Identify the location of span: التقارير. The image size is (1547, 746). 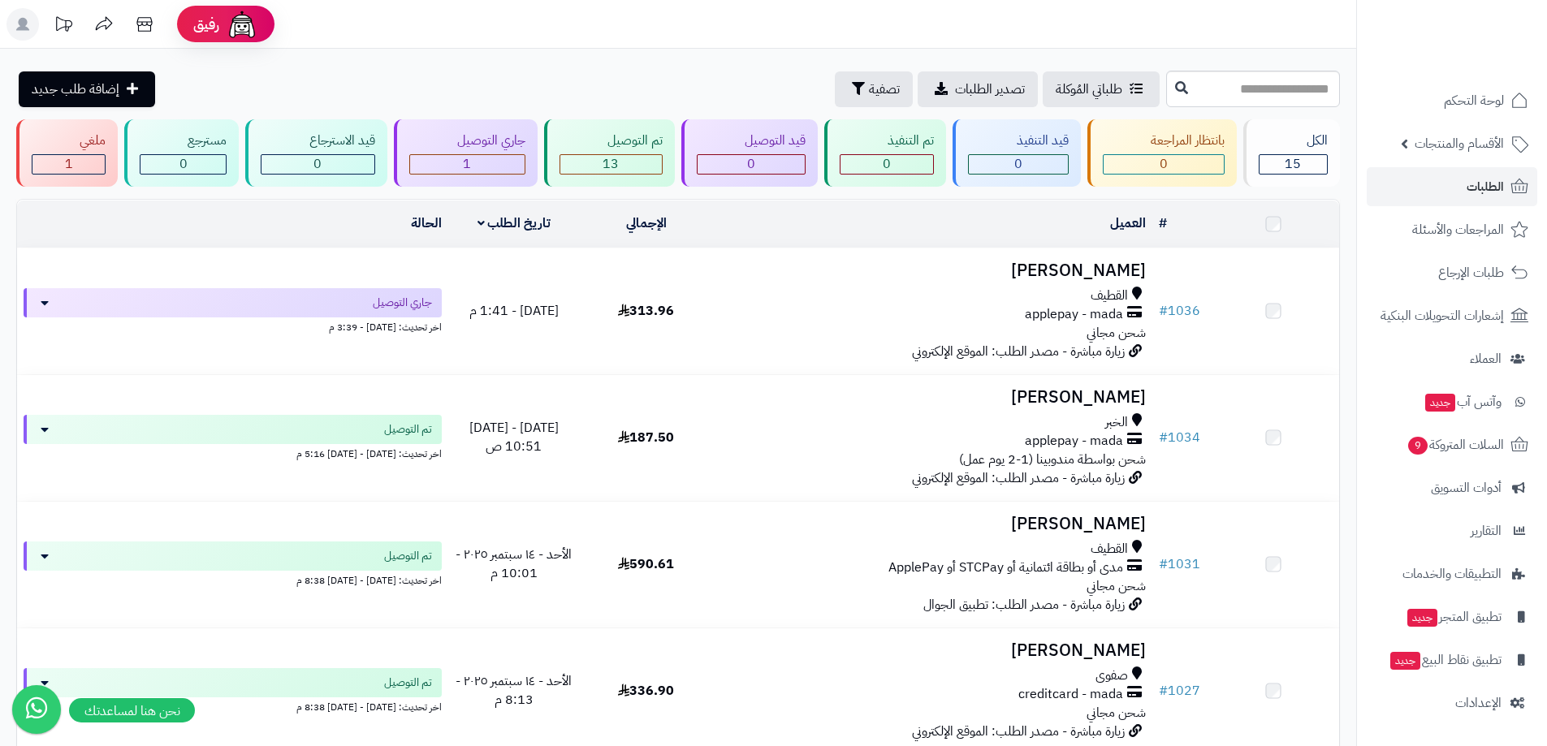
(1486, 531).